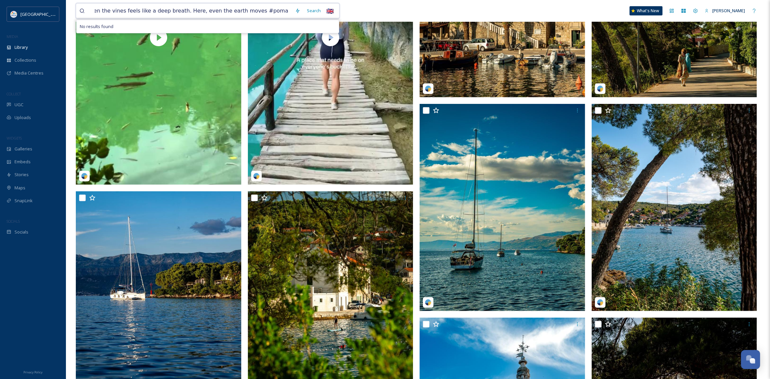 This screenshot has height=379, width=770. What do you see at coordinates (21, 174) in the screenshot?
I see `span: Stories` at bounding box center [21, 174].